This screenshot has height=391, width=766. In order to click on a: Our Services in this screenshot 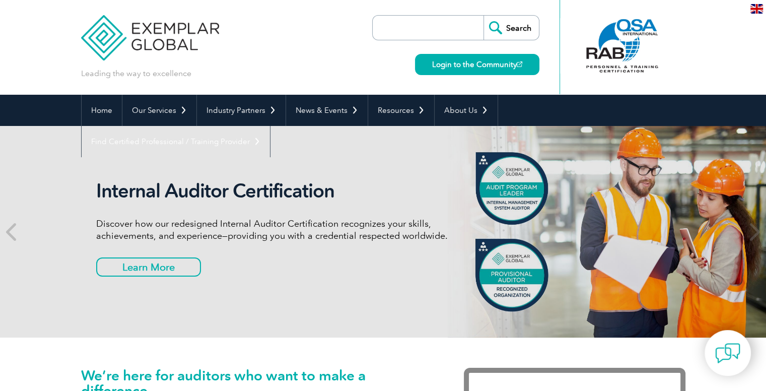, I will do `click(159, 110)`.